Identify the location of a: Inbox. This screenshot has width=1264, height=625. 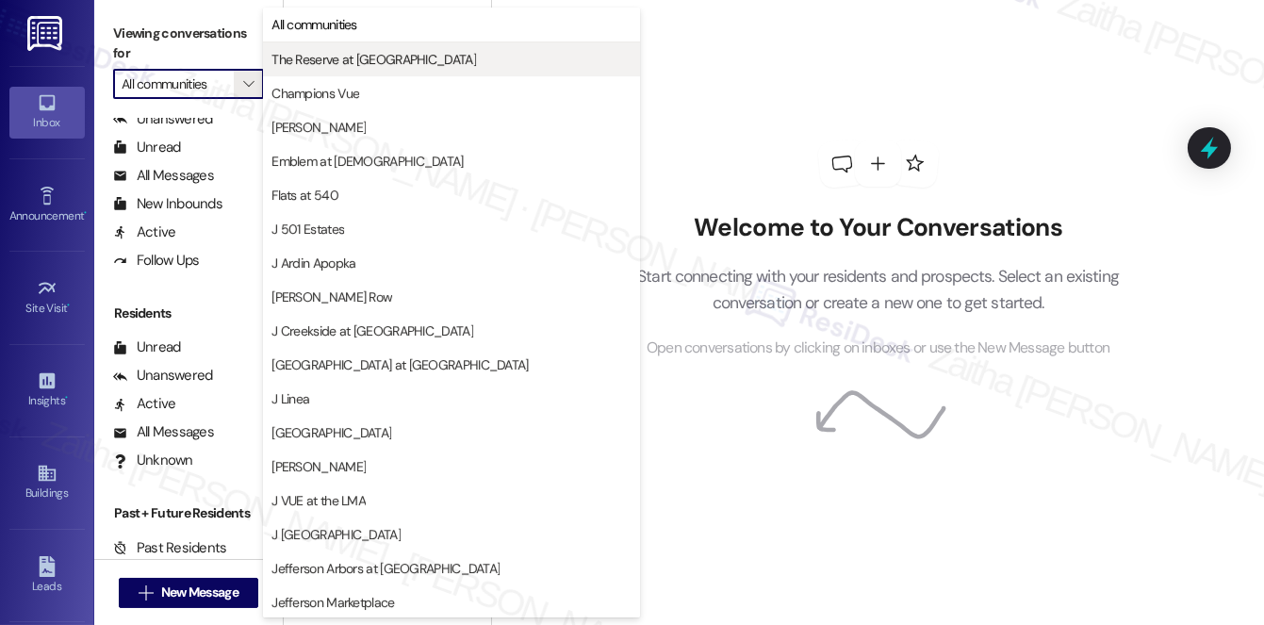
(47, 112).